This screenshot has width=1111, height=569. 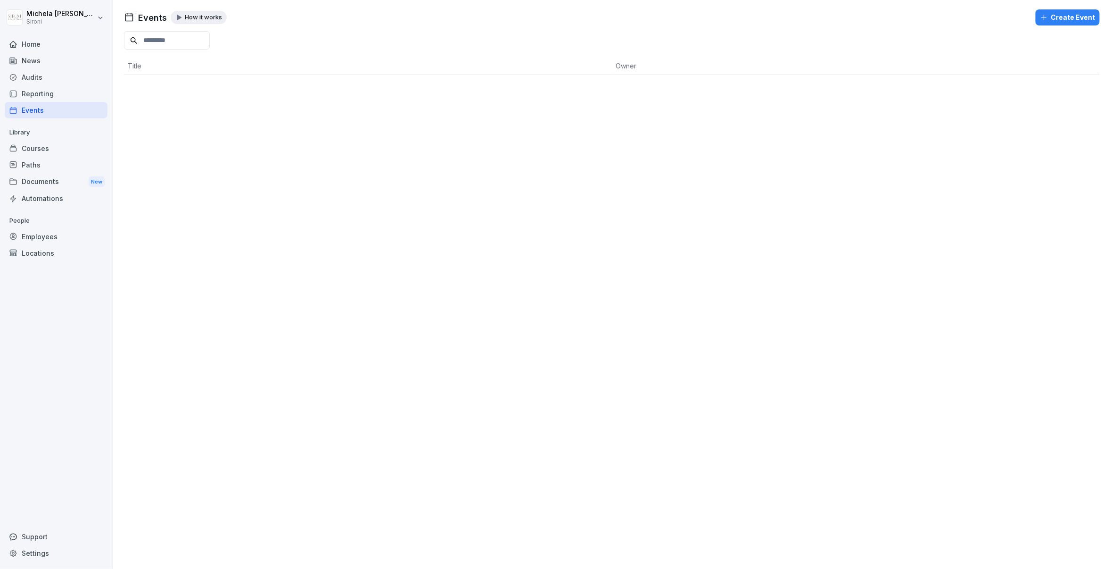 I want to click on a: Create Event, so click(x=1068, y=17).